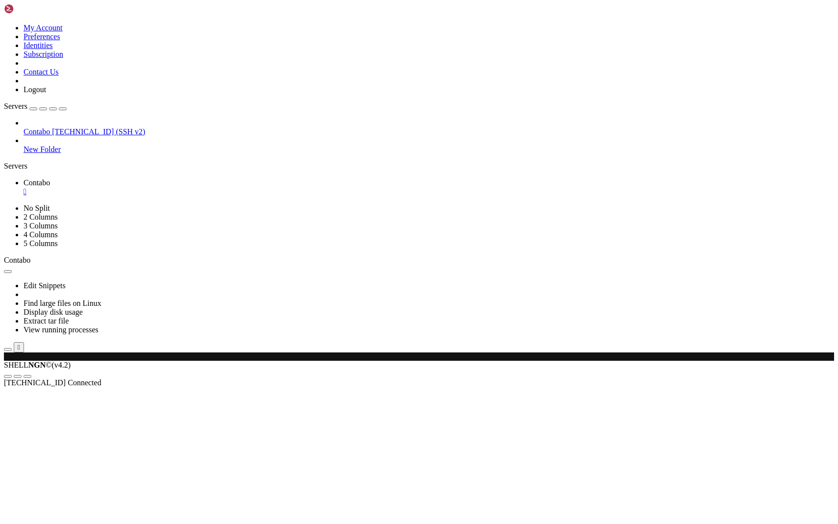  Describe the element at coordinates (41, 234) in the screenshot. I see `a: 4 Columns` at that location.